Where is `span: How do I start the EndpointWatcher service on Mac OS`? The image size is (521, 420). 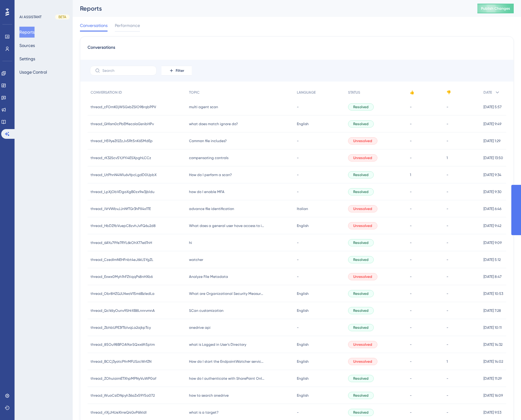 span: How do I start the EndpointWatcher service on Mac OS is located at coordinates (227, 361).